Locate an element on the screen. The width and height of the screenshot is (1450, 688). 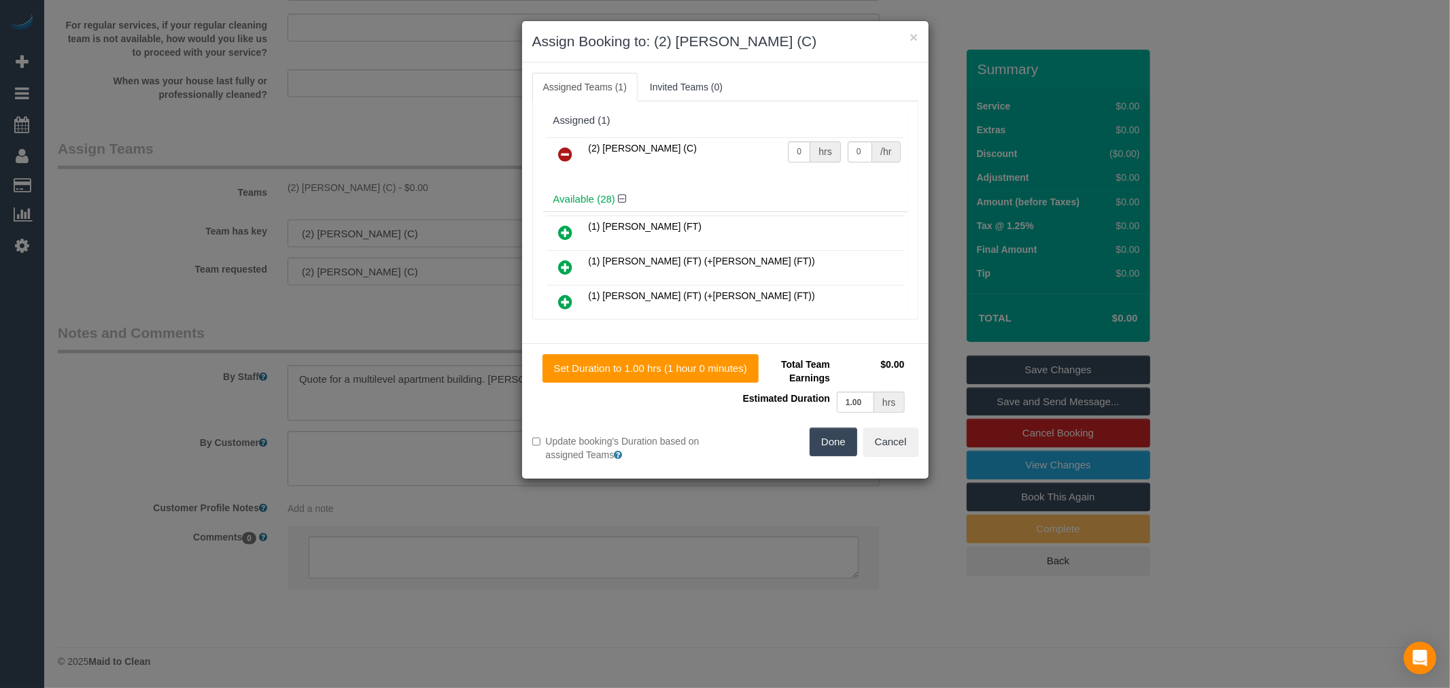
div: Open Intercom Messenger is located at coordinates (1421, 658).